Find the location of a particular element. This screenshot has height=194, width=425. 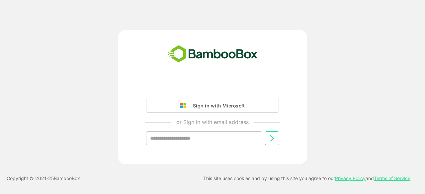

img: google is located at coordinates (185, 106).